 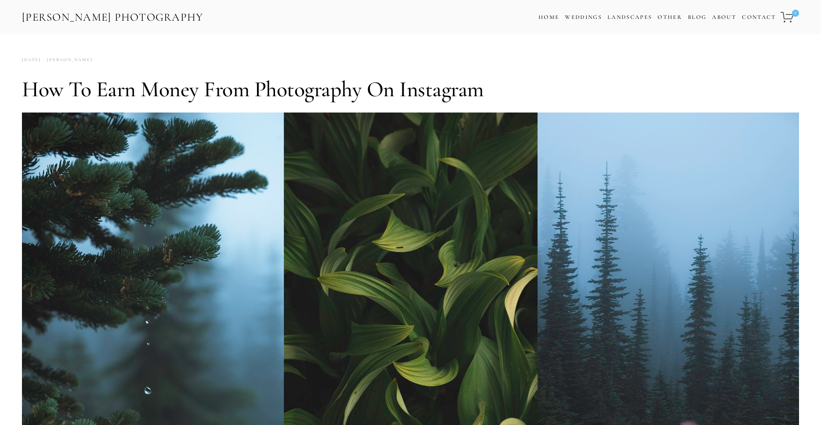 What do you see at coordinates (629, 17) in the screenshot?
I see `a: Landscapes` at bounding box center [629, 17].